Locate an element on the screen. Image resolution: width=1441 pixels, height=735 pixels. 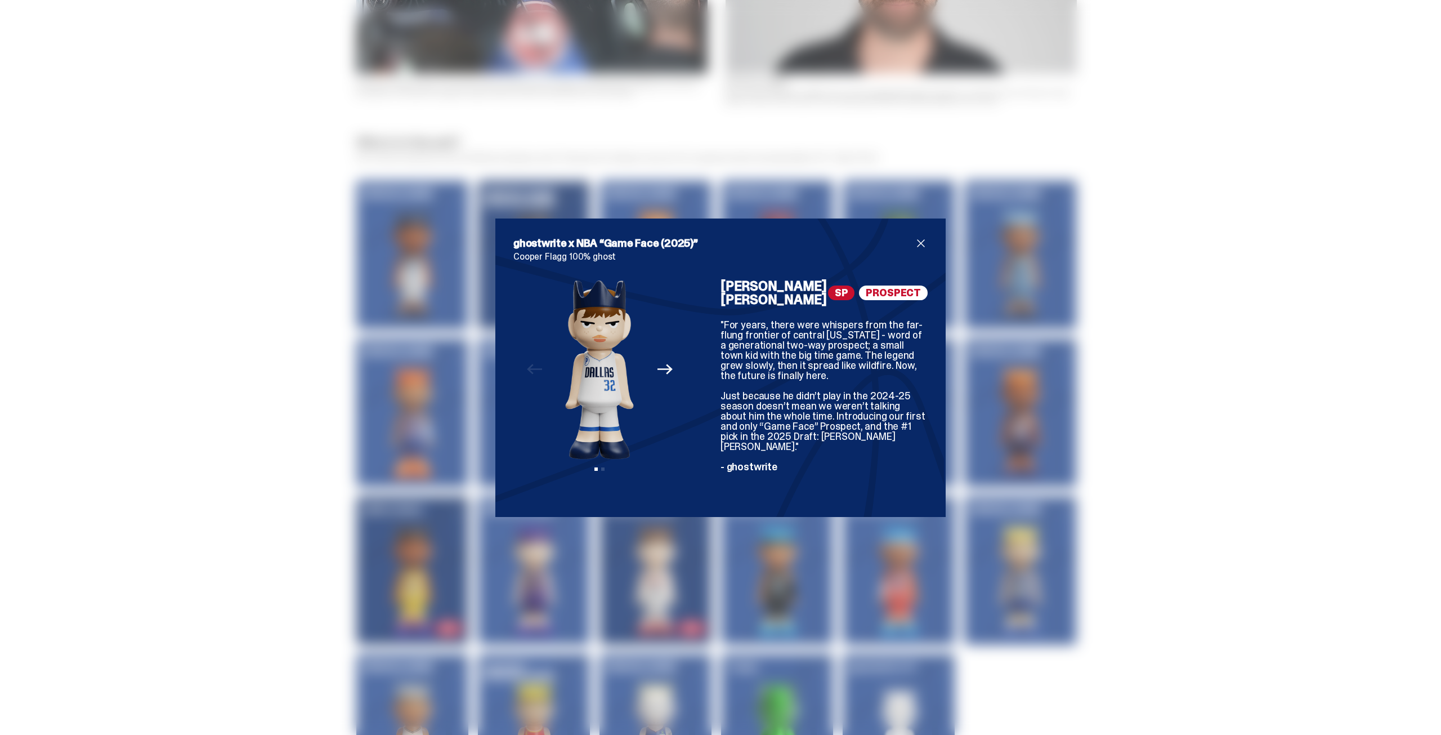
button: View slide 2 is located at coordinates (603, 469).